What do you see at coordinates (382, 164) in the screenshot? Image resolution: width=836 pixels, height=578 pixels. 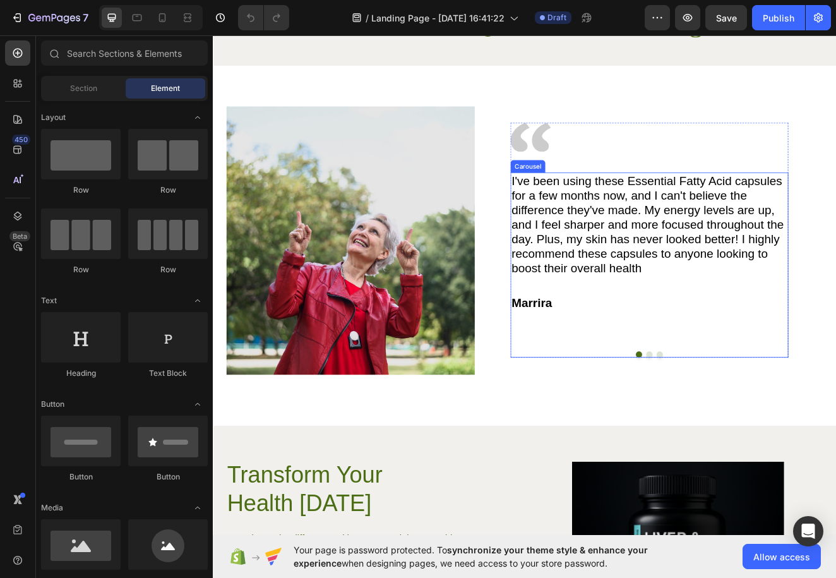 I see `div: Carousel` at bounding box center [382, 164].